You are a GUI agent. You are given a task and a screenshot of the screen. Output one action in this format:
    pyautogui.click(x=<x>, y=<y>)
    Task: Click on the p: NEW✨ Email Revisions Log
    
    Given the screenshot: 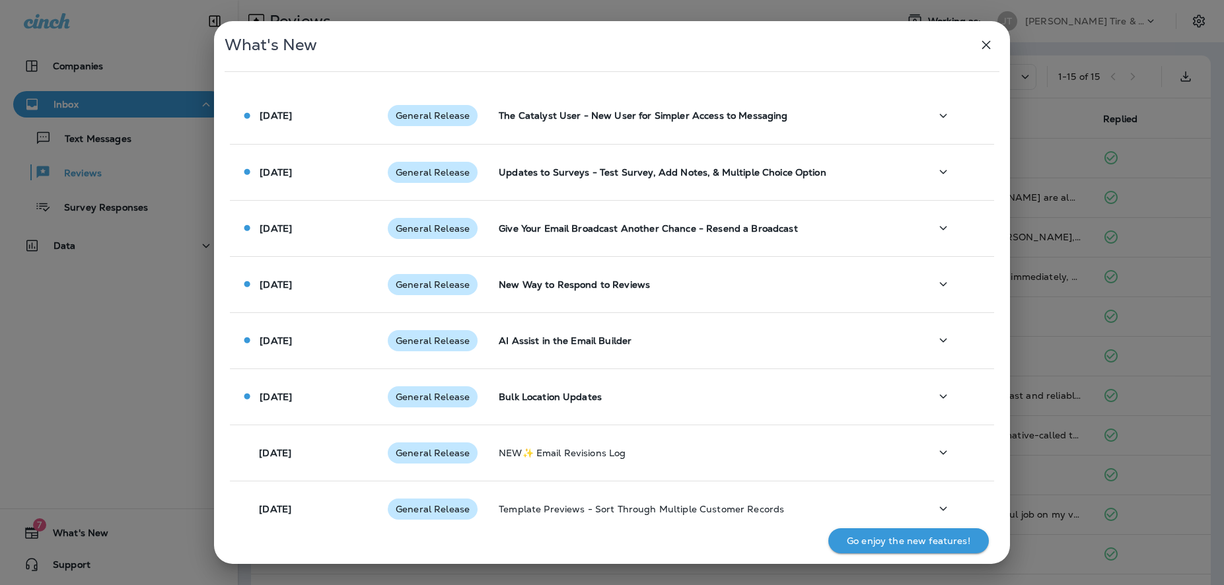 What is the action you would take?
    pyautogui.click(x=704, y=453)
    